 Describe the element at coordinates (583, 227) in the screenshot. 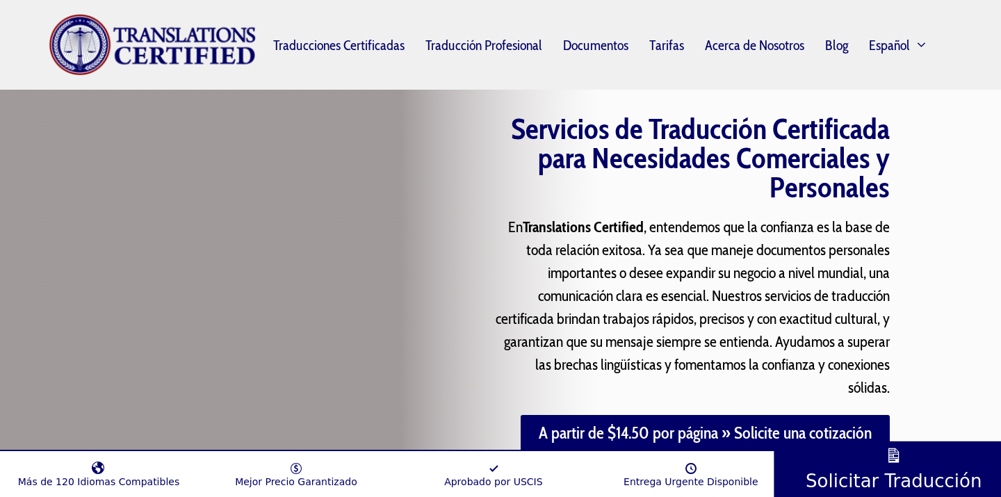

I see `strong: Translations Certified` at that location.